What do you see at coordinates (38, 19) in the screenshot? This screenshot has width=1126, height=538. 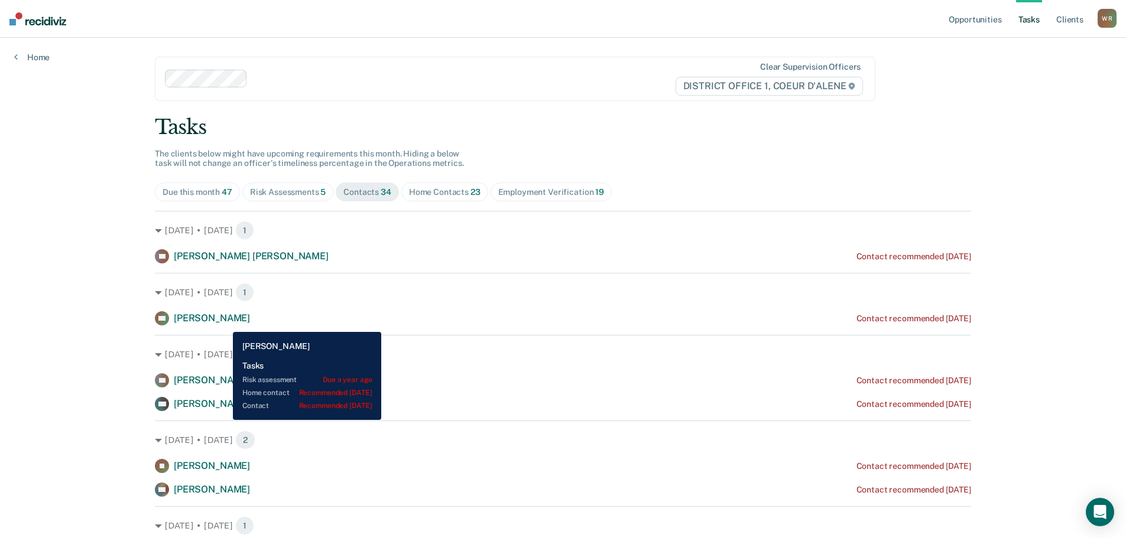 I see `img: Recidiviz` at bounding box center [38, 19].